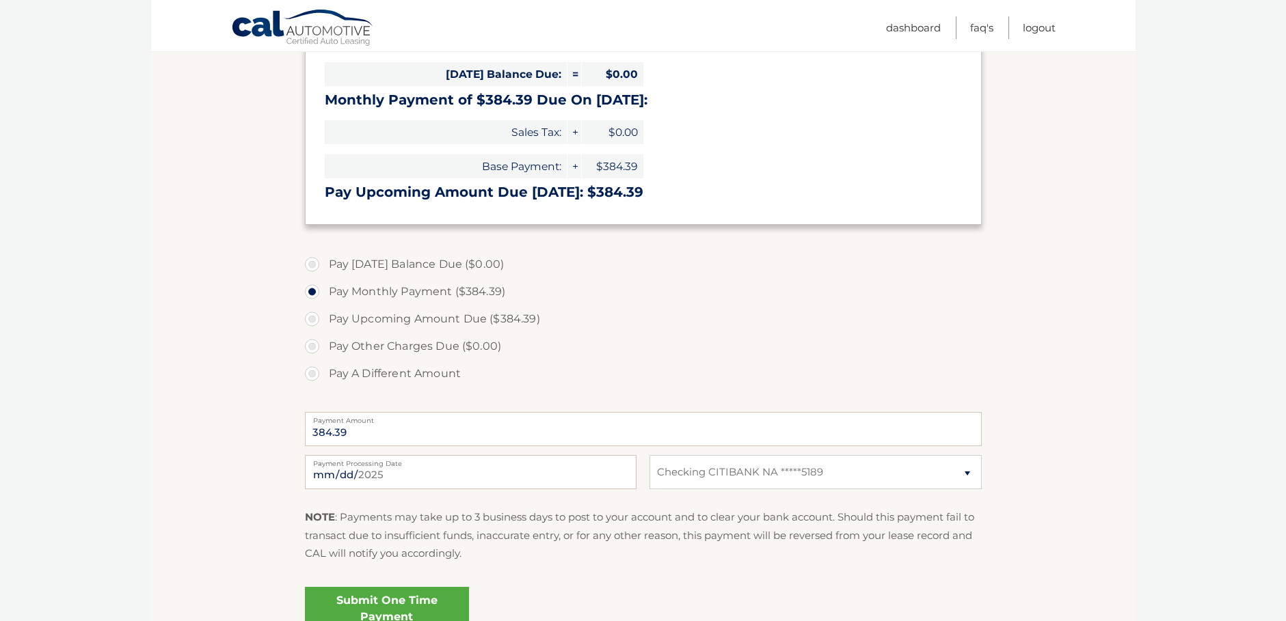  I want to click on a: Dashboard, so click(913, 27).